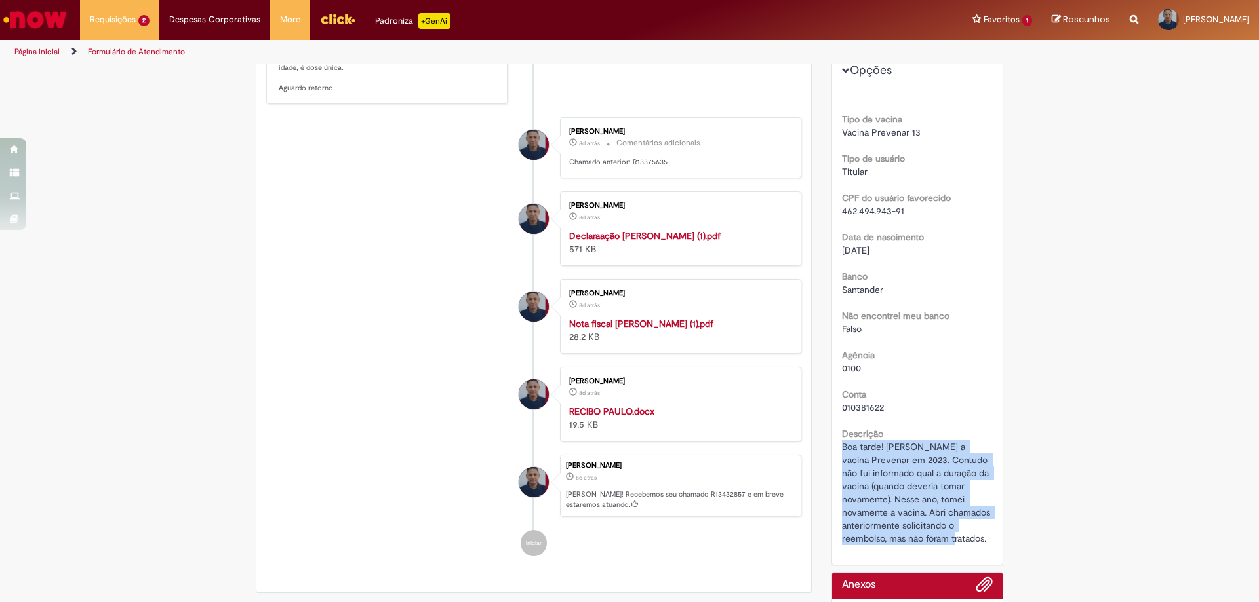 Image resolution: width=1259 pixels, height=602 pixels. Describe the element at coordinates (144, 20) in the screenshot. I see `span: 2` at that location.